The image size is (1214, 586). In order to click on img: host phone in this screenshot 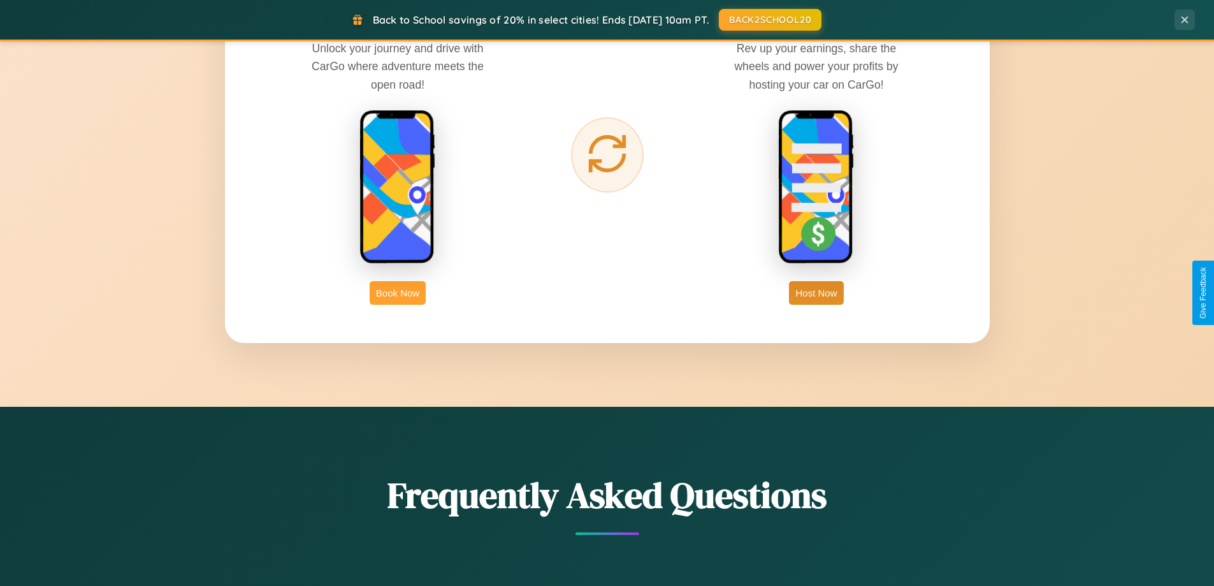, I will do `click(817, 187)`.